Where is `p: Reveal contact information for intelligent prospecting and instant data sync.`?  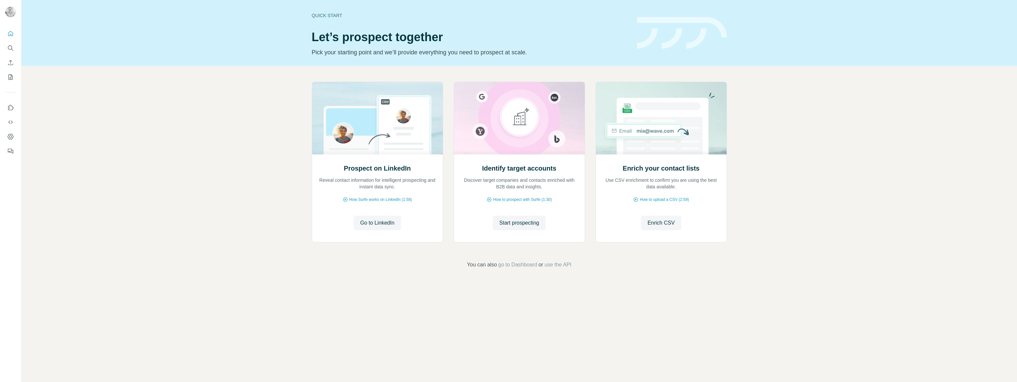 p: Reveal contact information for intelligent prospecting and instant data sync. is located at coordinates (377, 183).